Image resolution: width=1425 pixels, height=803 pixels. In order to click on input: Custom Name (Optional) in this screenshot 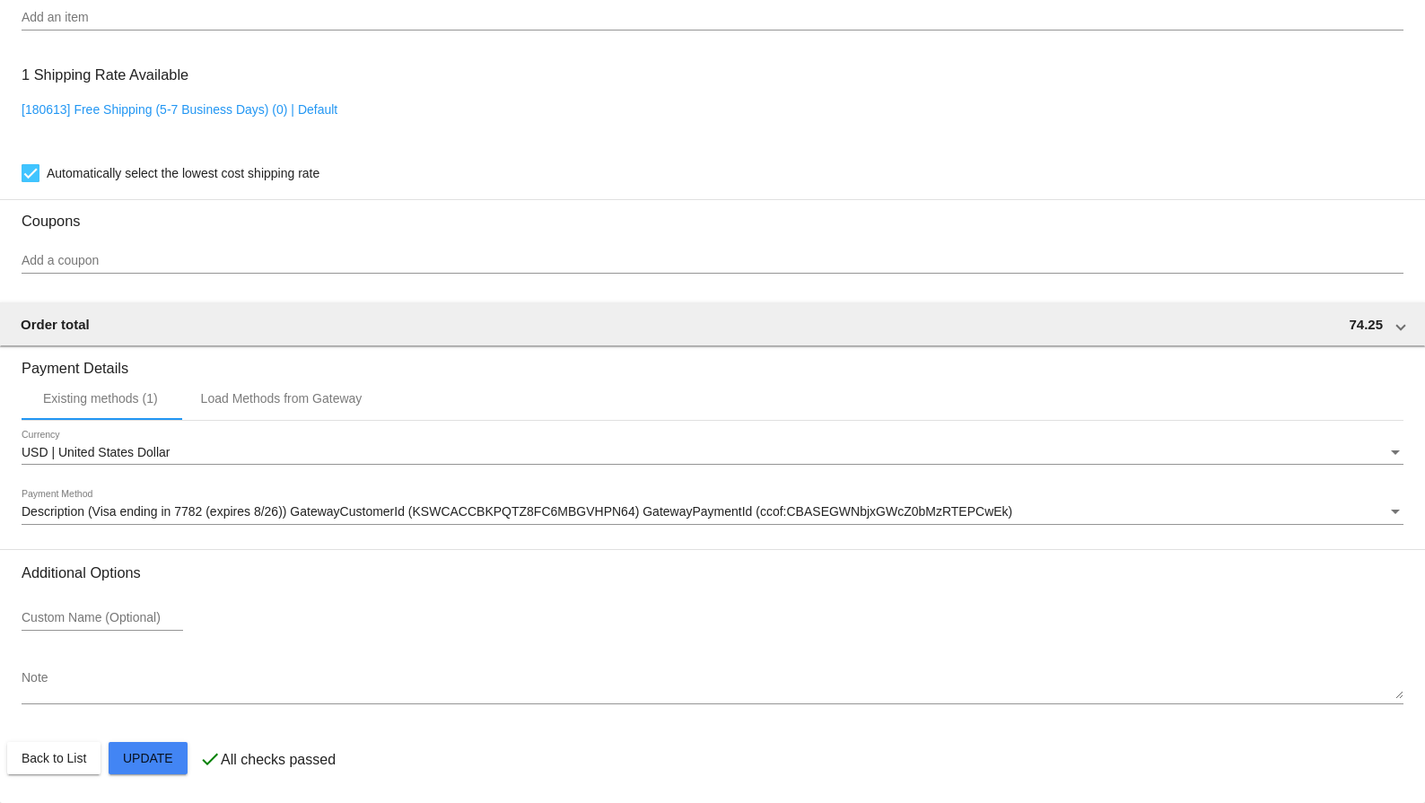, I will do `click(102, 618)`.